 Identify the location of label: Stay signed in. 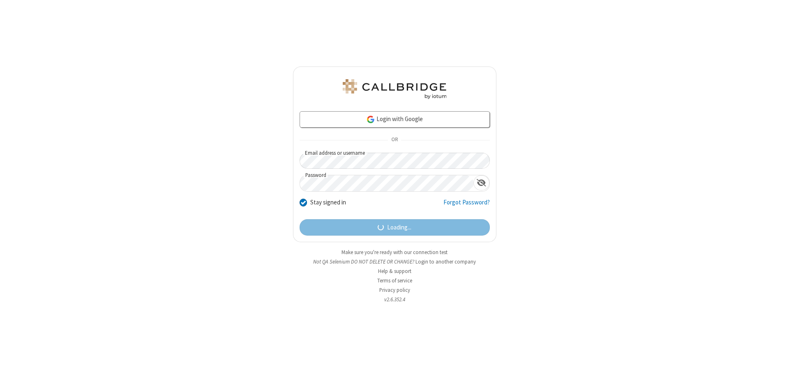
(328, 203).